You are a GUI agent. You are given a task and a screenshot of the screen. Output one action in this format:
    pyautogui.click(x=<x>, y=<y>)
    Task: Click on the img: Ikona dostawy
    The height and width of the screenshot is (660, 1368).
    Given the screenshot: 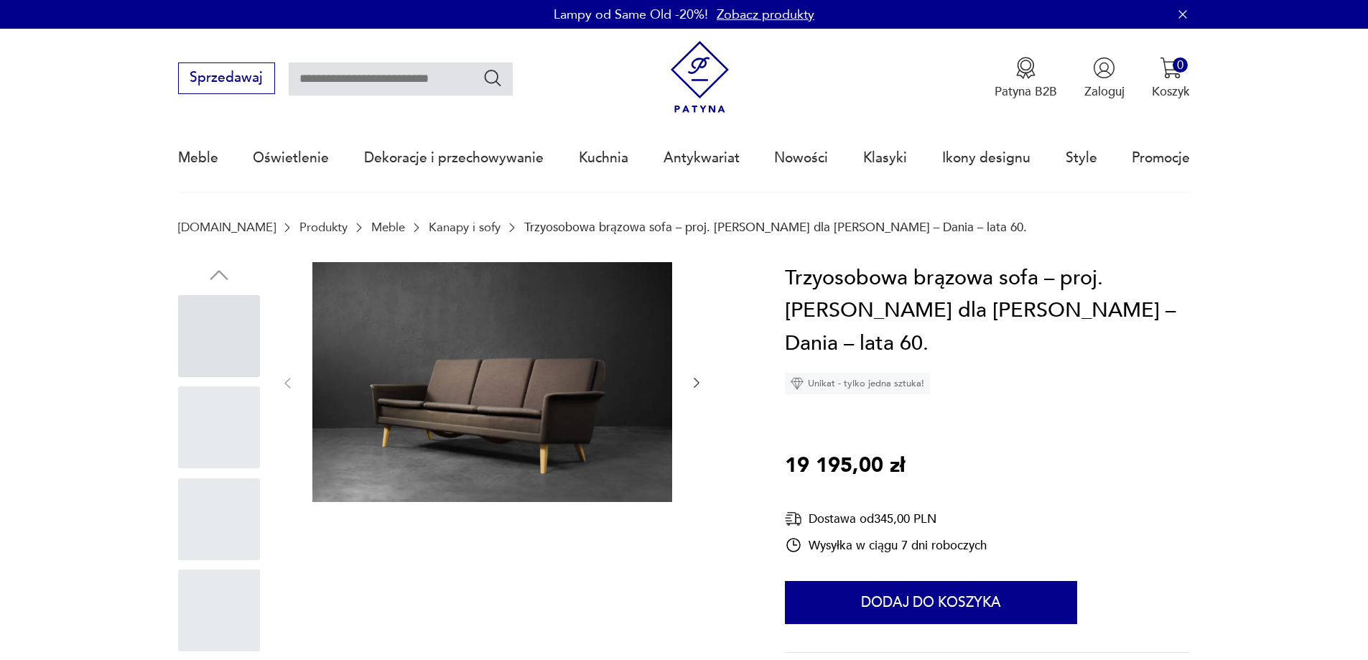 What is the action you would take?
    pyautogui.click(x=793, y=518)
    